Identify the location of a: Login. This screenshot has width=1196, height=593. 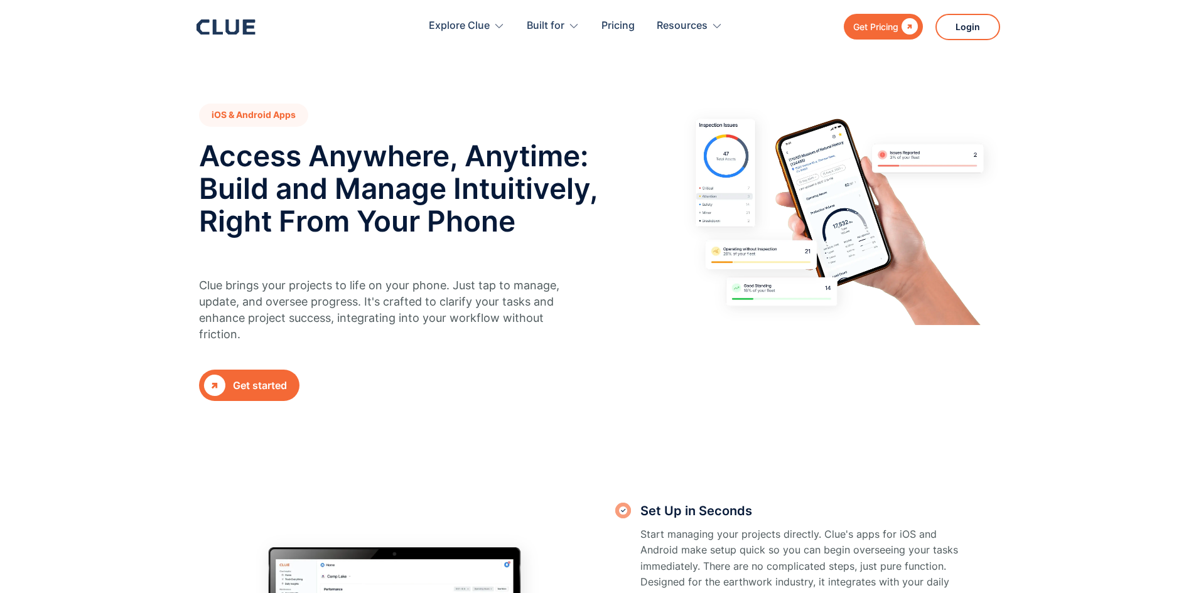
(967, 27).